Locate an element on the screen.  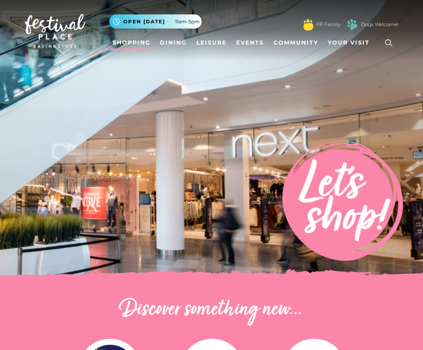
a: Community is located at coordinates (296, 43).